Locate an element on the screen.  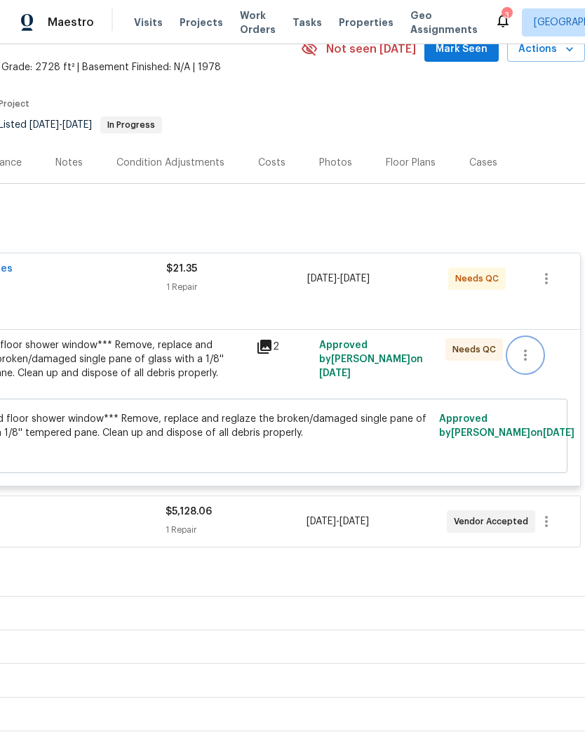
span: $5,128.06 is located at coordinates (189, 512).